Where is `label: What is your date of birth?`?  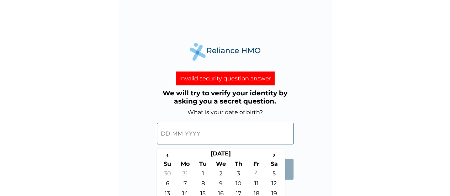
label: What is your date of birth? is located at coordinates (225, 112).